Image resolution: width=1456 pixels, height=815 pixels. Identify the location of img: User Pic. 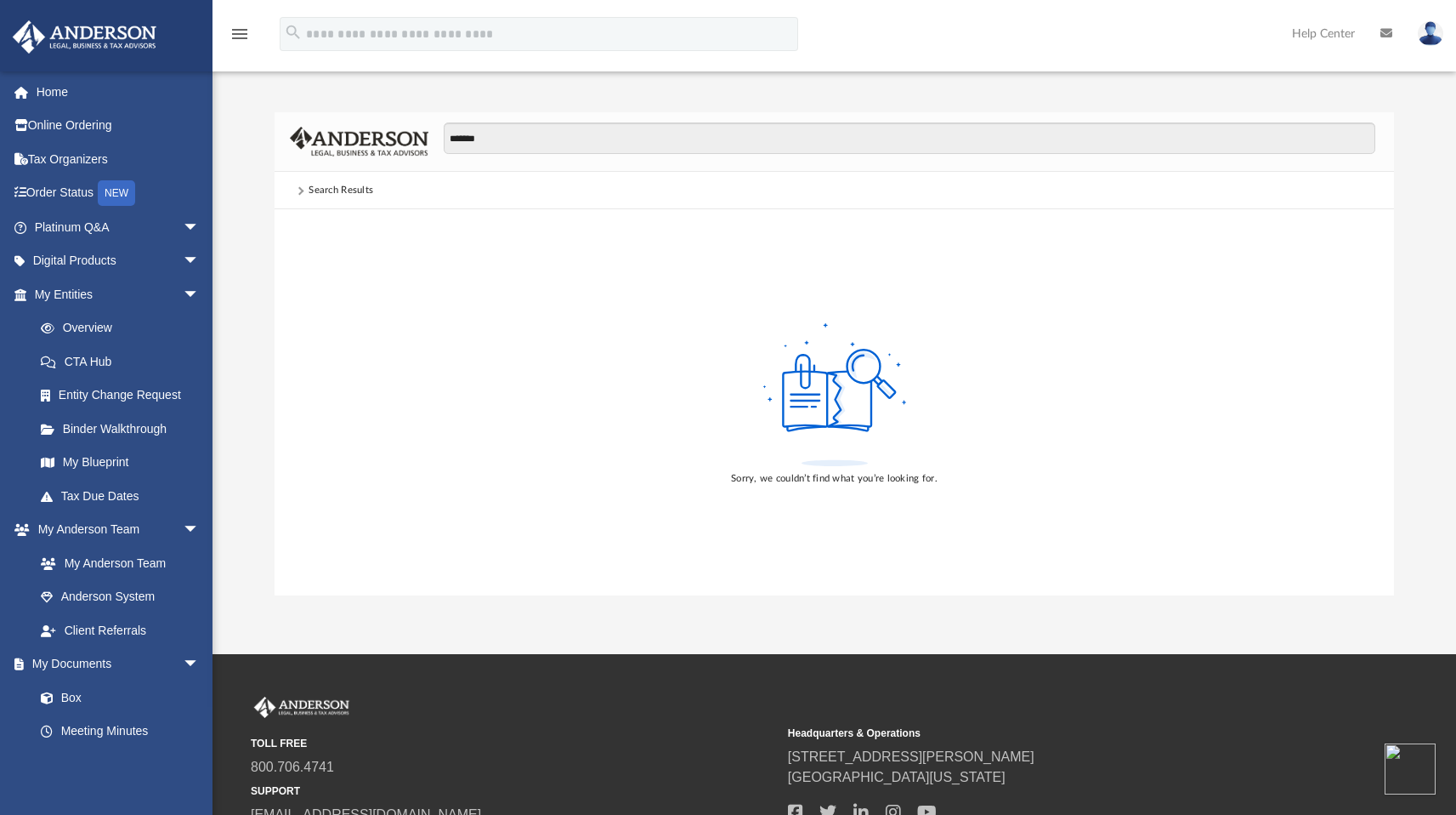
(1430, 33).